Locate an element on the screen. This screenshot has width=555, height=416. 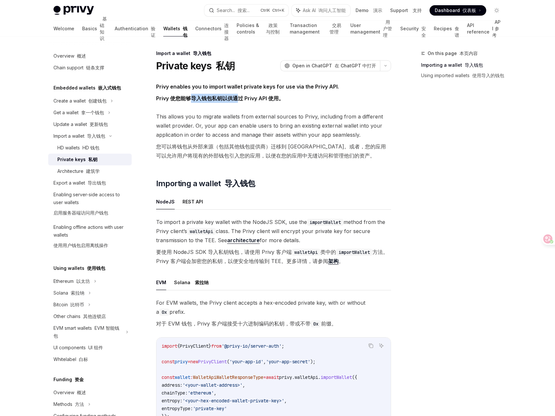
div: Overview is located at coordinates (70, 393).